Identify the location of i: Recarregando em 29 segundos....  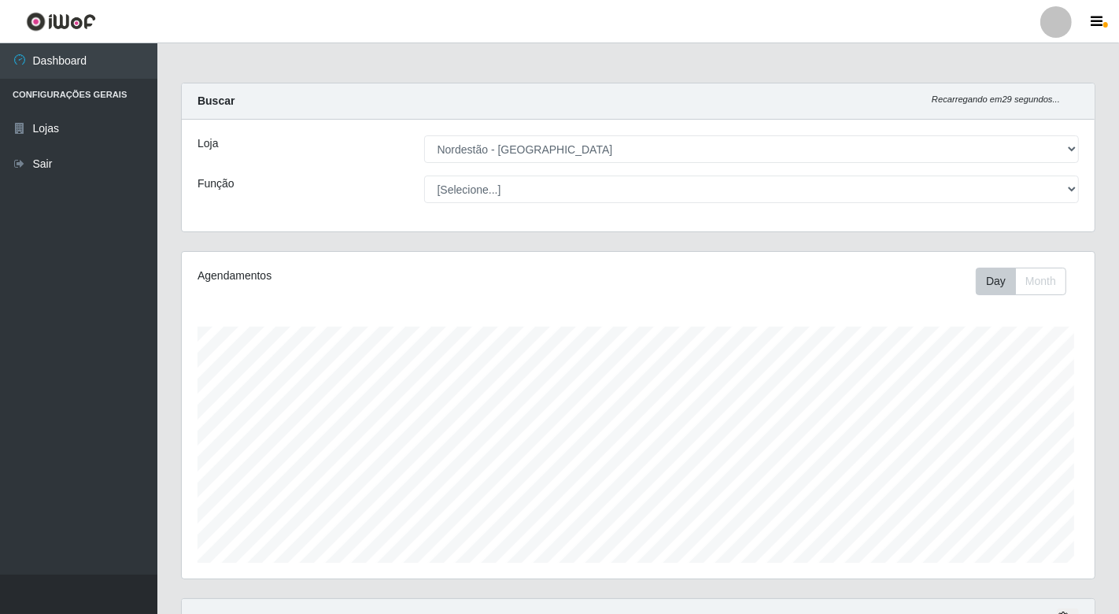
(995, 99).